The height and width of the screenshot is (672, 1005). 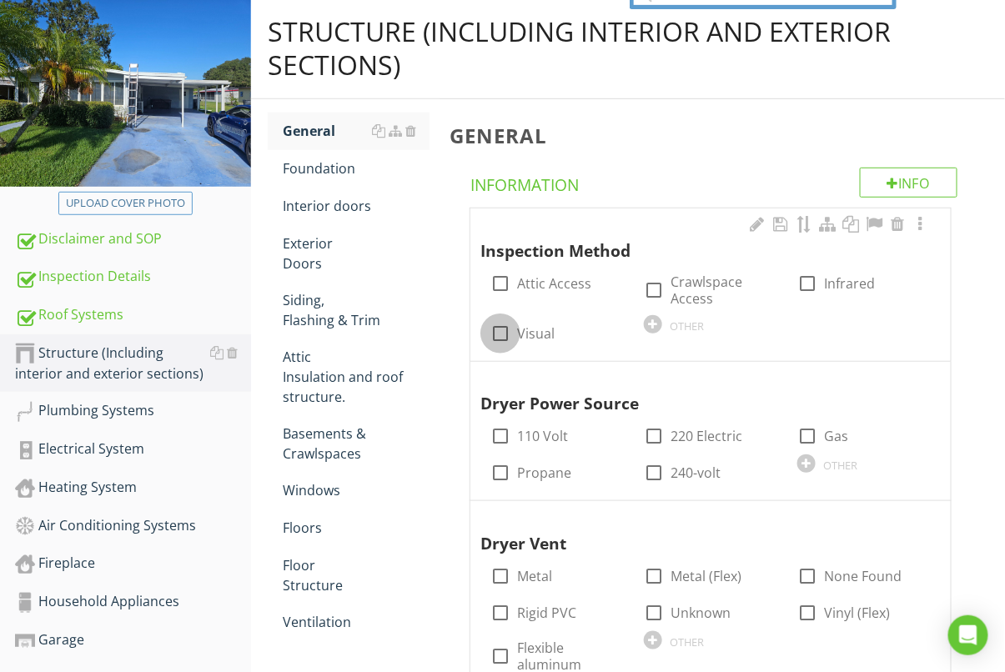 I want to click on label: Rigid PVC, so click(x=546, y=613).